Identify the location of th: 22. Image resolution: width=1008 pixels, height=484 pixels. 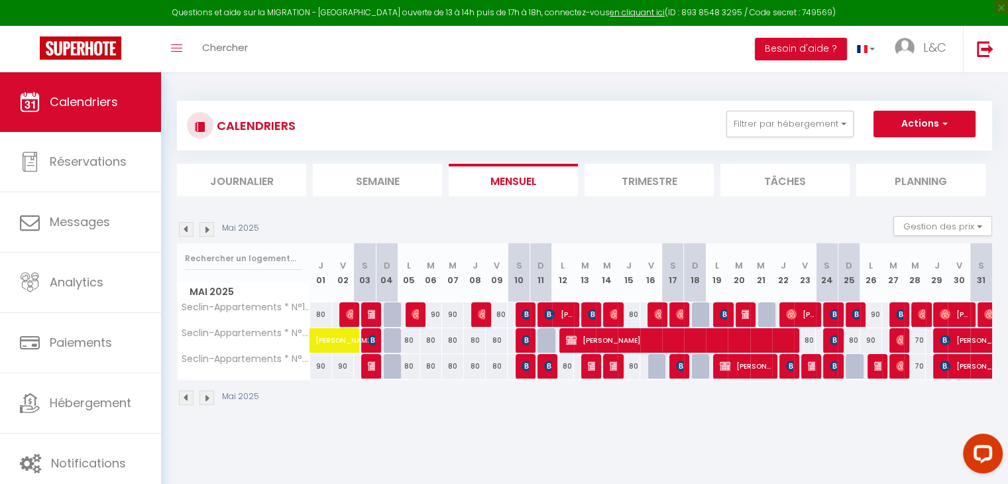
(782, 272).